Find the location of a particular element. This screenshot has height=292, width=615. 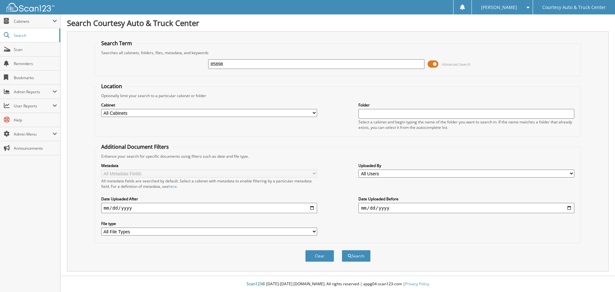

span: Search is located at coordinates (35, 35).